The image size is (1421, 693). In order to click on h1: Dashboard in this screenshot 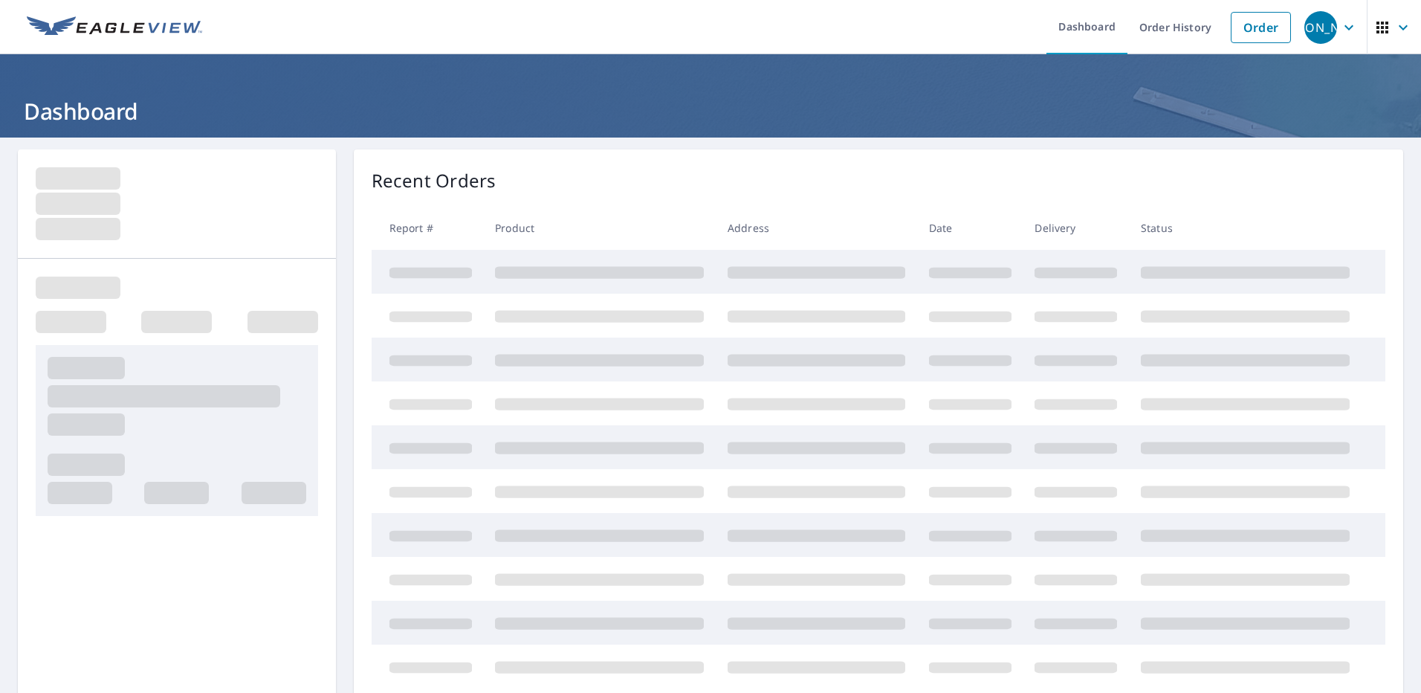, I will do `click(711, 111)`.